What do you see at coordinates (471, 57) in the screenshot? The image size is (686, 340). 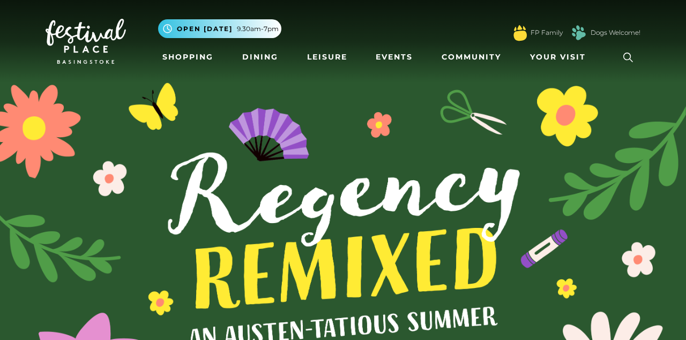 I see `a: Community` at bounding box center [471, 57].